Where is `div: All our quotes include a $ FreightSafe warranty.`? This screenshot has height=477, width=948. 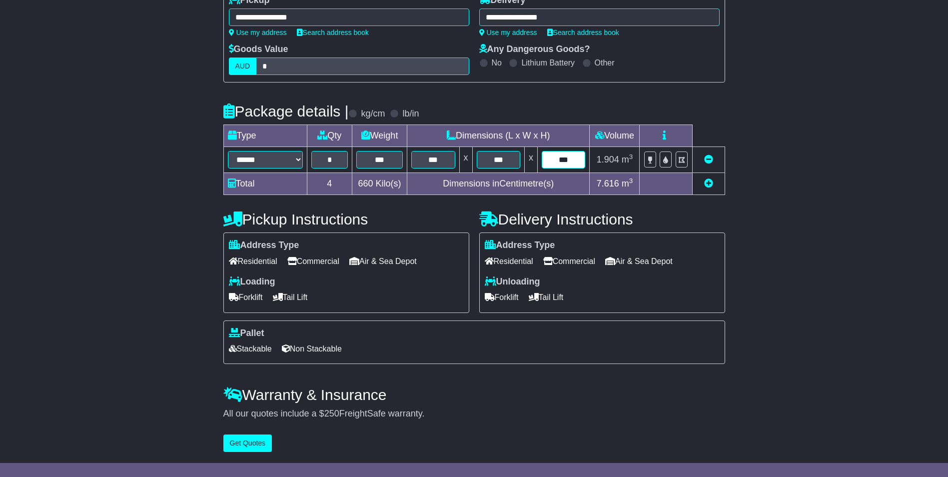
div: All our quotes include a $ FreightSafe warranty. is located at coordinates (474, 414).